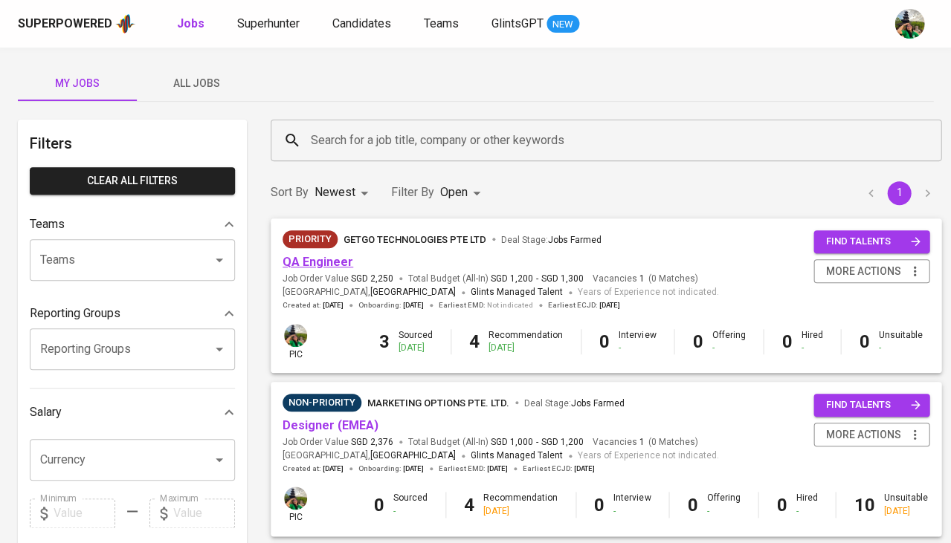  I want to click on span: SGD 1,000, so click(511, 442).